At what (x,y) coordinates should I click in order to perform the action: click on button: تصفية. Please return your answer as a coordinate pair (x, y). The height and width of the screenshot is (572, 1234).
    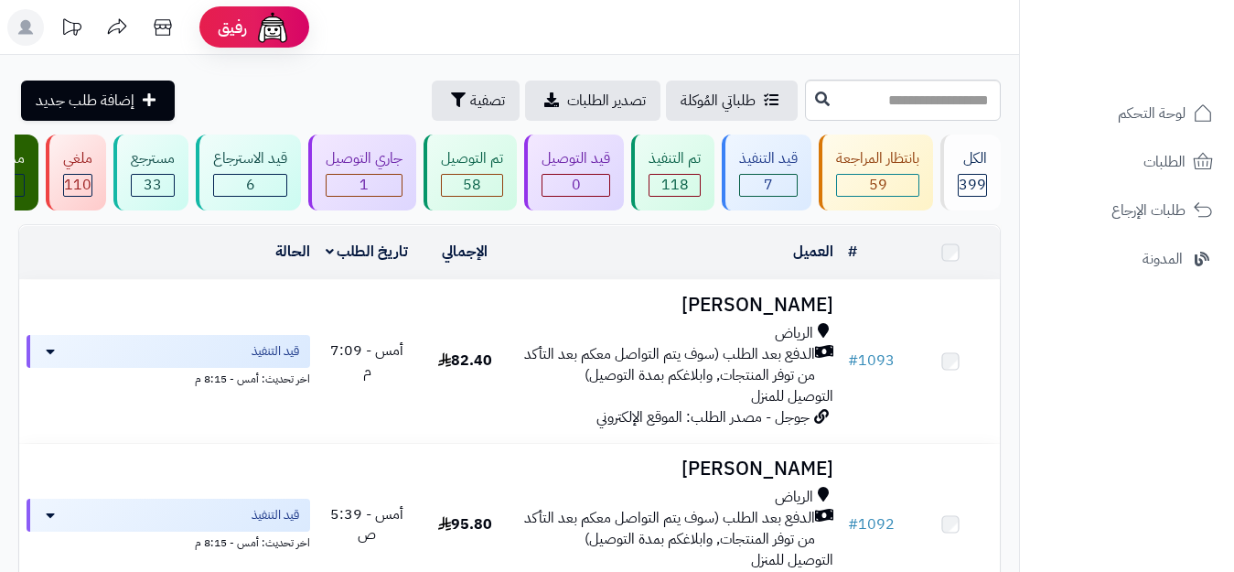
    Looking at the image, I should click on (476, 101).